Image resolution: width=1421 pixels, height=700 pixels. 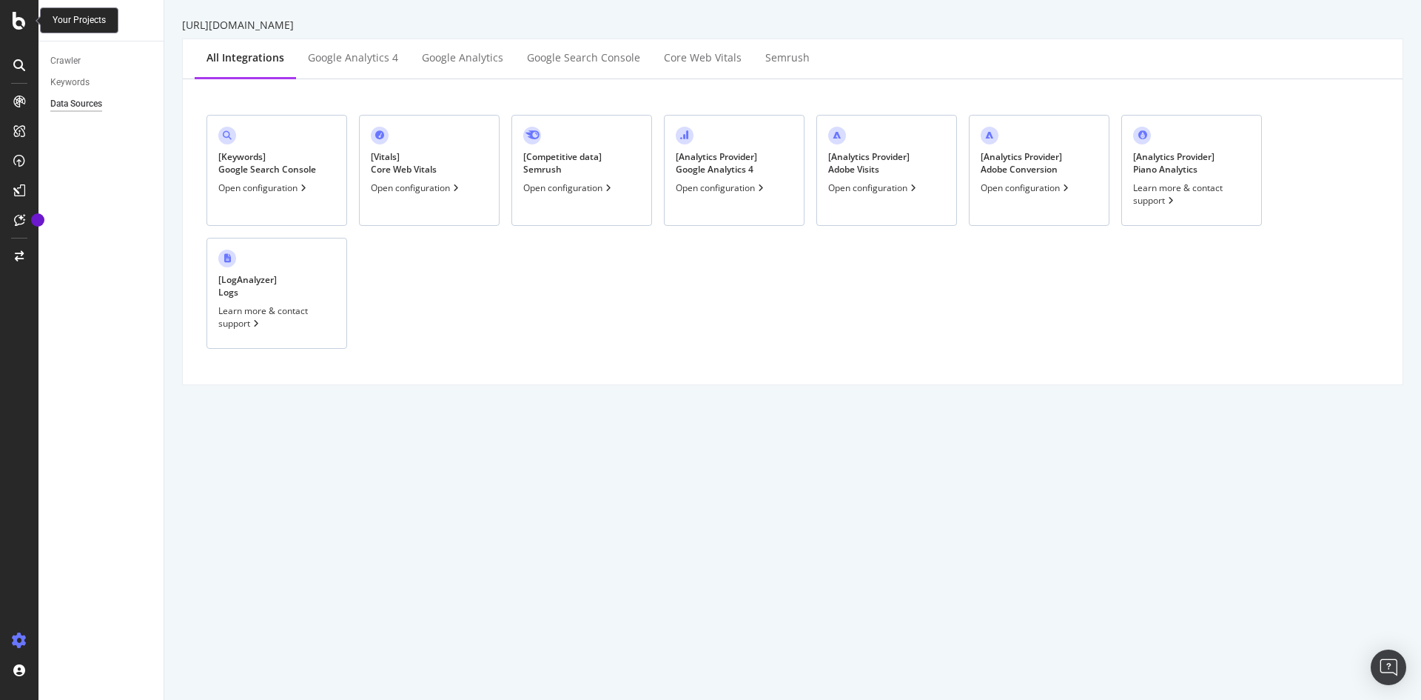 I want to click on div: [ Analytics Provider ] Adobe Visits, so click(x=869, y=163).